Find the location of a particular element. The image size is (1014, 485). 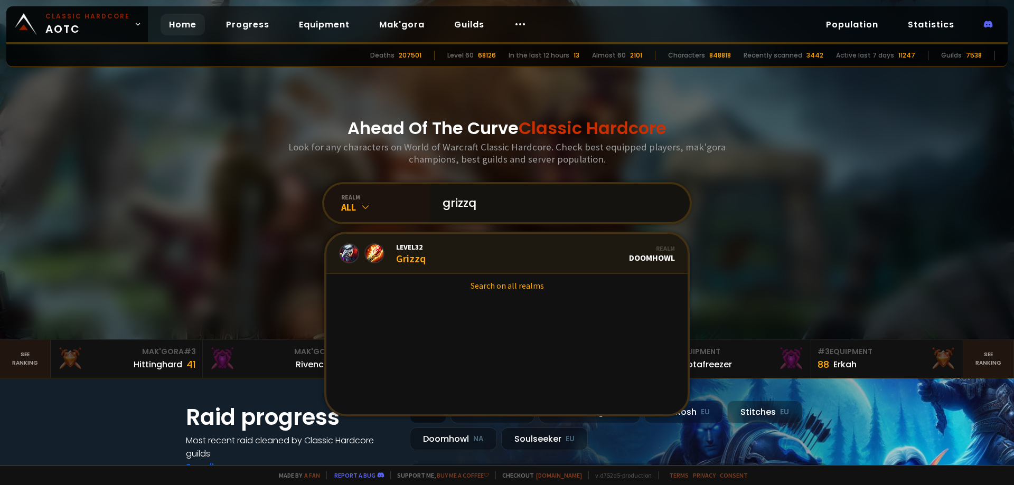

div: 207501 is located at coordinates (410, 55).